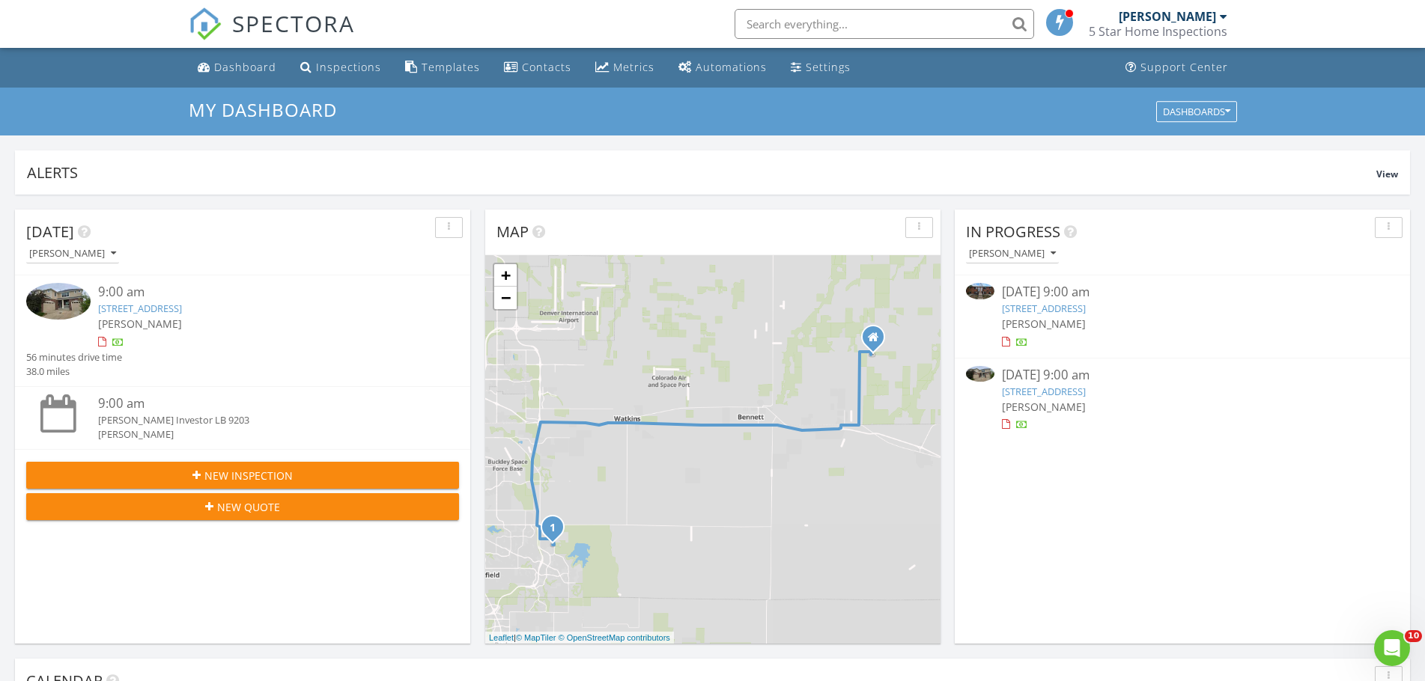  What do you see at coordinates (878, 341) in the screenshot?
I see `div: 59900 E 64th Ave, Strasburg CO 80136` at bounding box center [878, 341].